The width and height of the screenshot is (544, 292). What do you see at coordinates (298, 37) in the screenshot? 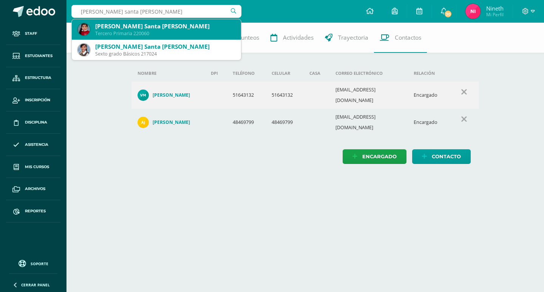
I see `span: Actividades` at bounding box center [298, 37].